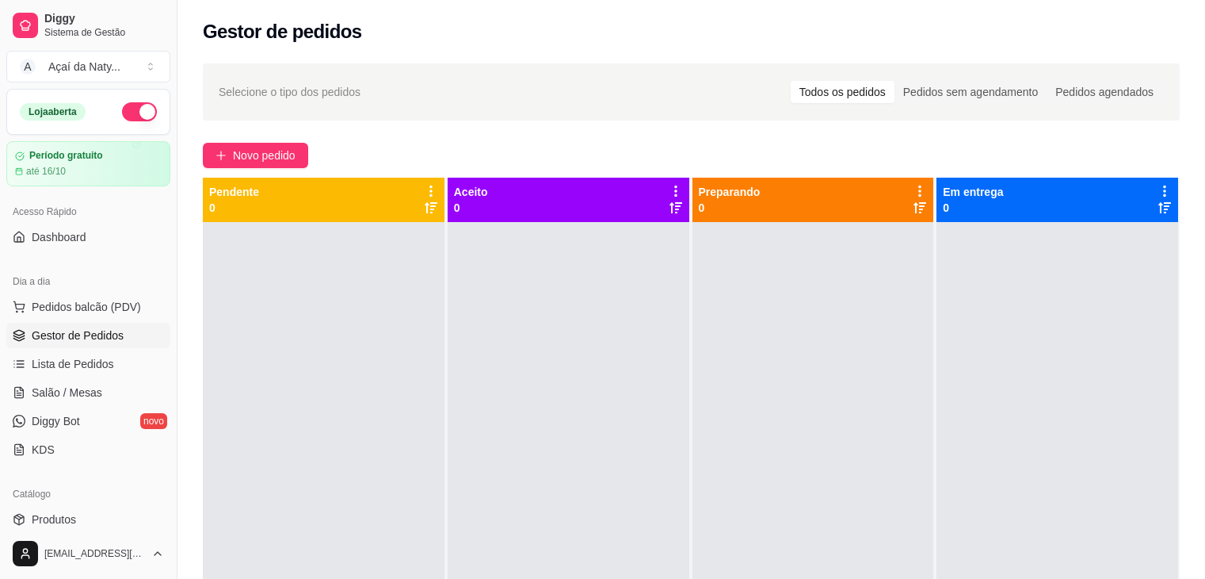  I want to click on button: Novo pedido, so click(255, 155).